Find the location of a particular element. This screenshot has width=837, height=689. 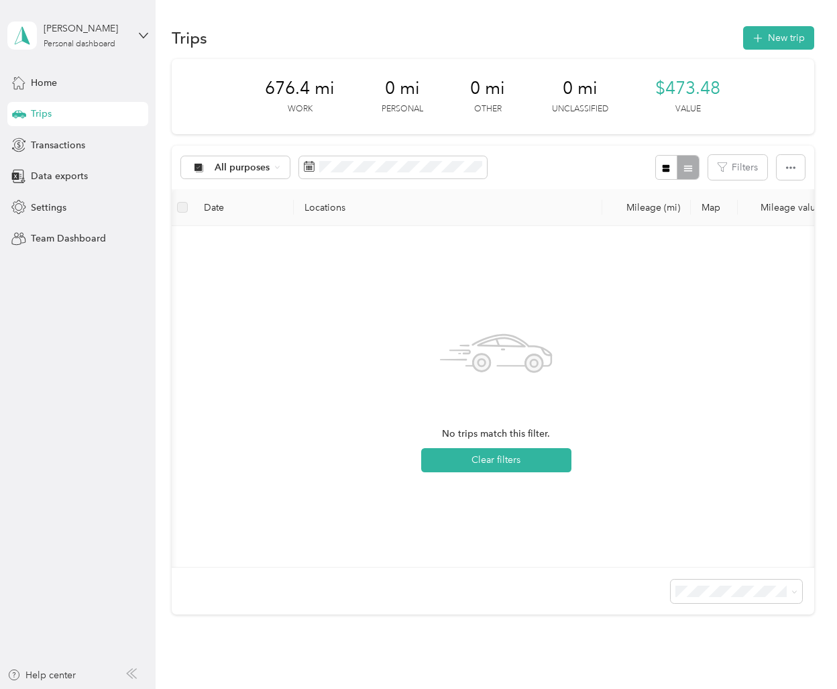

span: 676.4 mi is located at coordinates (300, 89).